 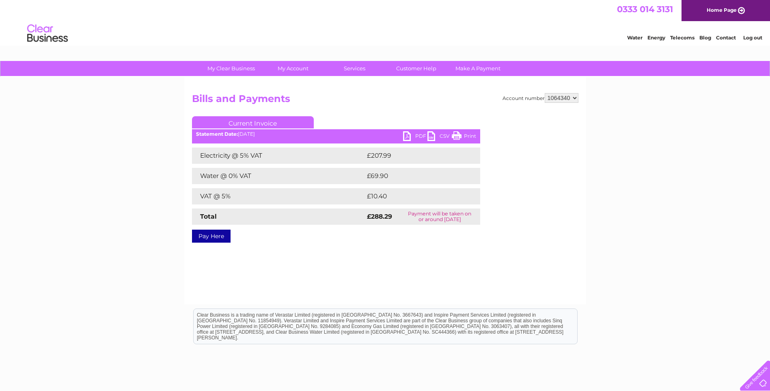 What do you see at coordinates (253, 122) in the screenshot?
I see `a: Current Invoice` at bounding box center [253, 122].